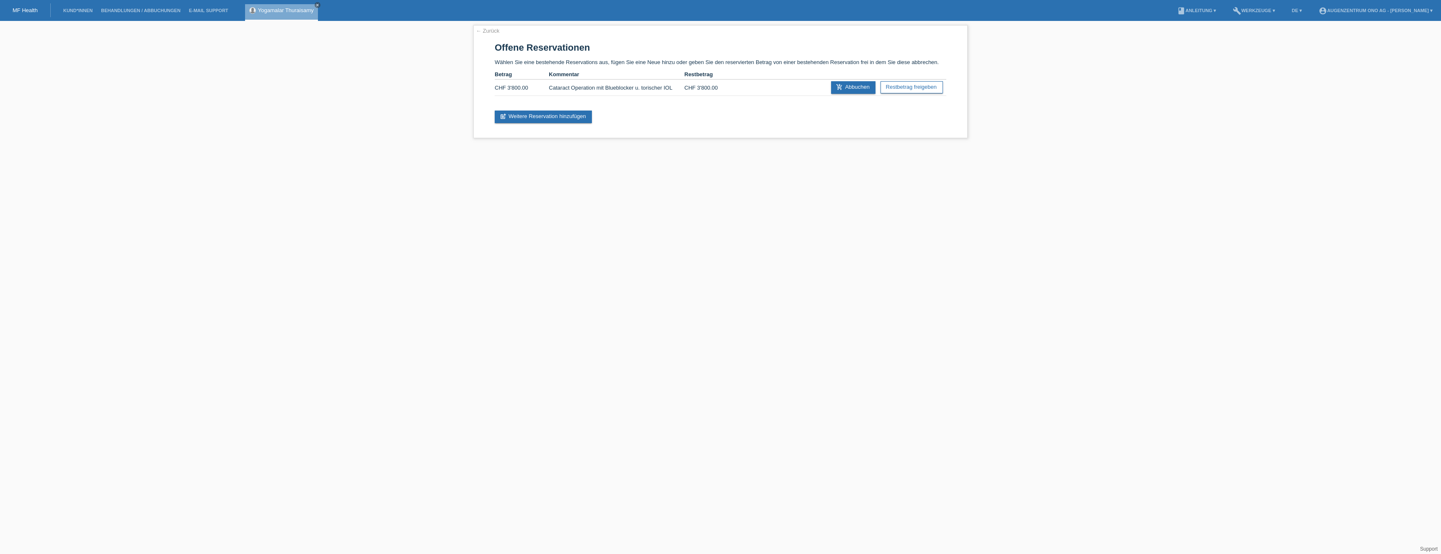 The height and width of the screenshot is (554, 1441). I want to click on i: post_add, so click(503, 116).